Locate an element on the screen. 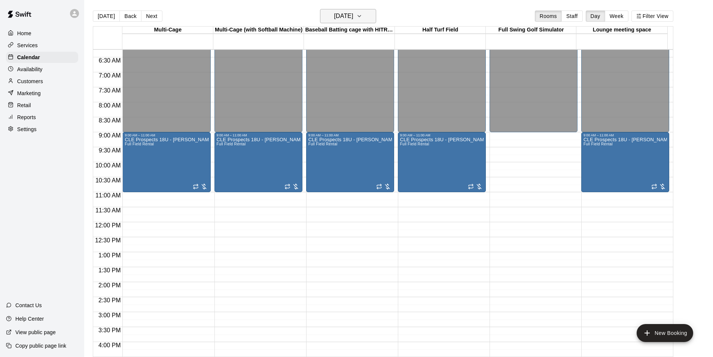 This screenshot has width=713, height=357. a: Marketing is located at coordinates (42, 93).